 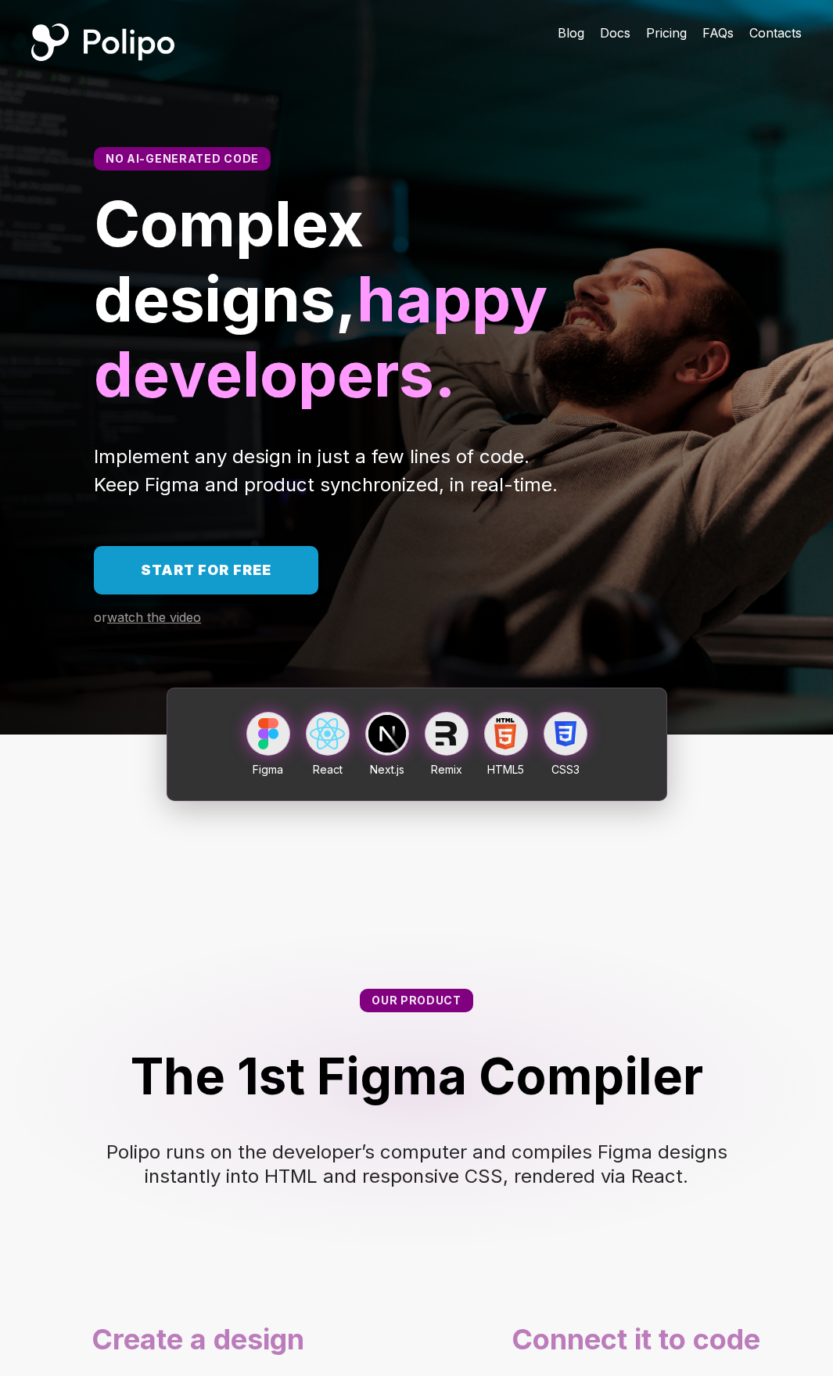 What do you see at coordinates (419, 1164) in the screenshot?
I see `span: Polipo runs on the developer’s computer and compiles Figma designs instantly into HTML and respon...` at bounding box center [419, 1164].